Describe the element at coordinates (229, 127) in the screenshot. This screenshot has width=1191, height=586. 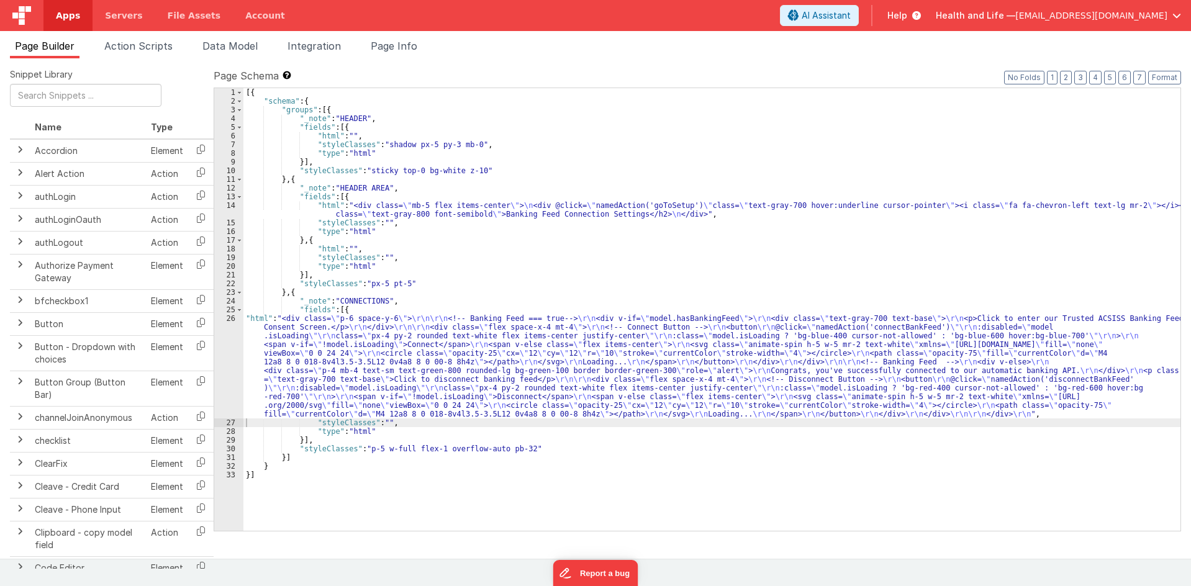
I see `div: 5` at that location.